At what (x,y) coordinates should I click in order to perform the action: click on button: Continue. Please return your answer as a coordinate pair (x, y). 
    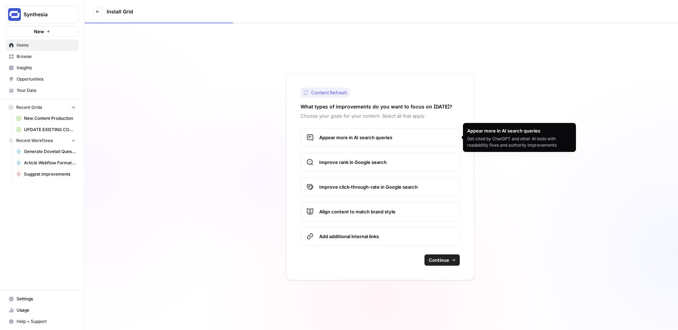
    Looking at the image, I should click on (442, 260).